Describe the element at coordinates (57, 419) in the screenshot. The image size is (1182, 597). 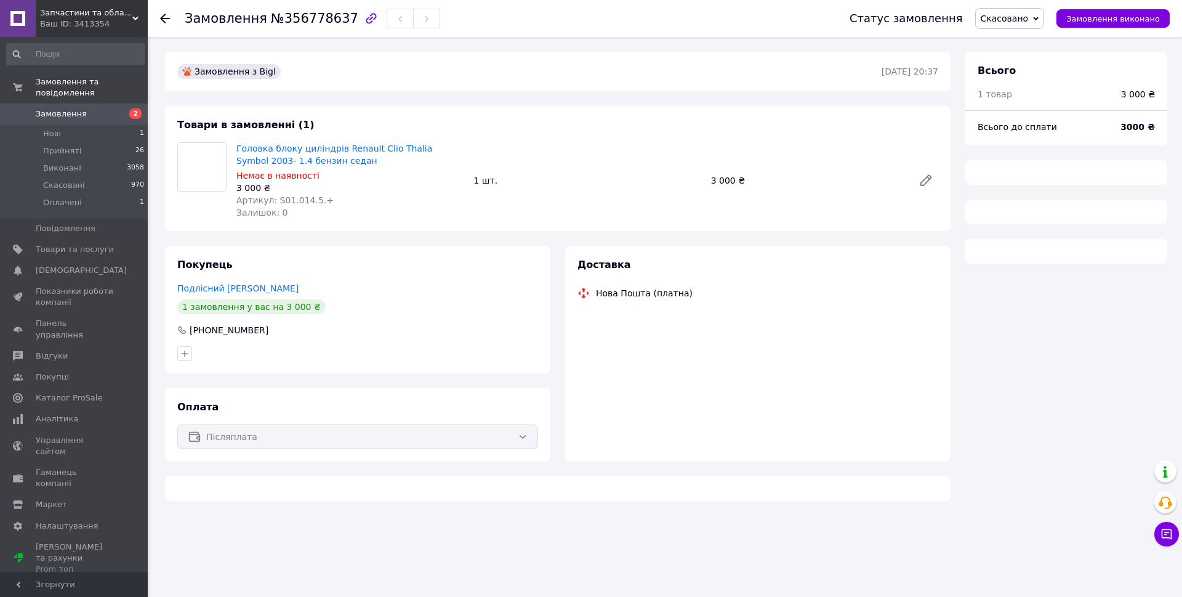
I see `span: Аналітика` at that location.